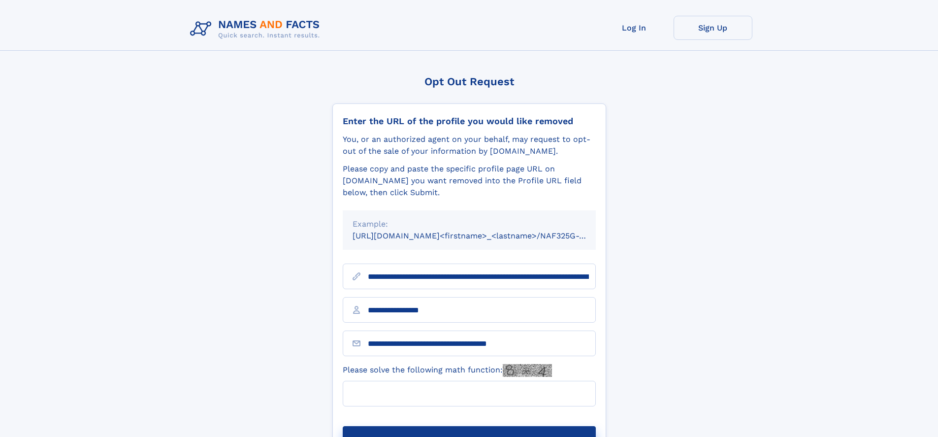 Image resolution: width=938 pixels, height=437 pixels. What do you see at coordinates (257, 29) in the screenshot?
I see `img: Logo Names and Facts` at bounding box center [257, 29].